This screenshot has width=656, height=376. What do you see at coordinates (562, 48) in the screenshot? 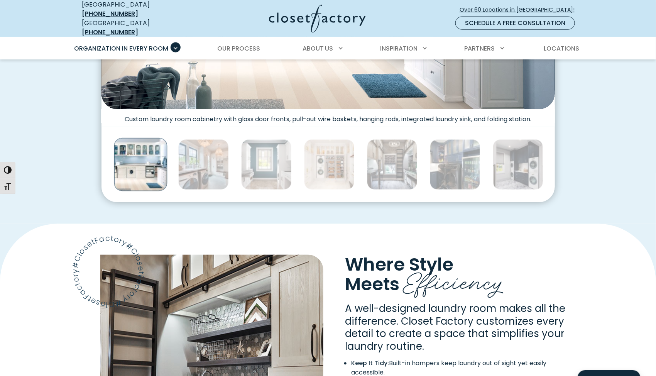
I see `span: Locations` at bounding box center [562, 48].